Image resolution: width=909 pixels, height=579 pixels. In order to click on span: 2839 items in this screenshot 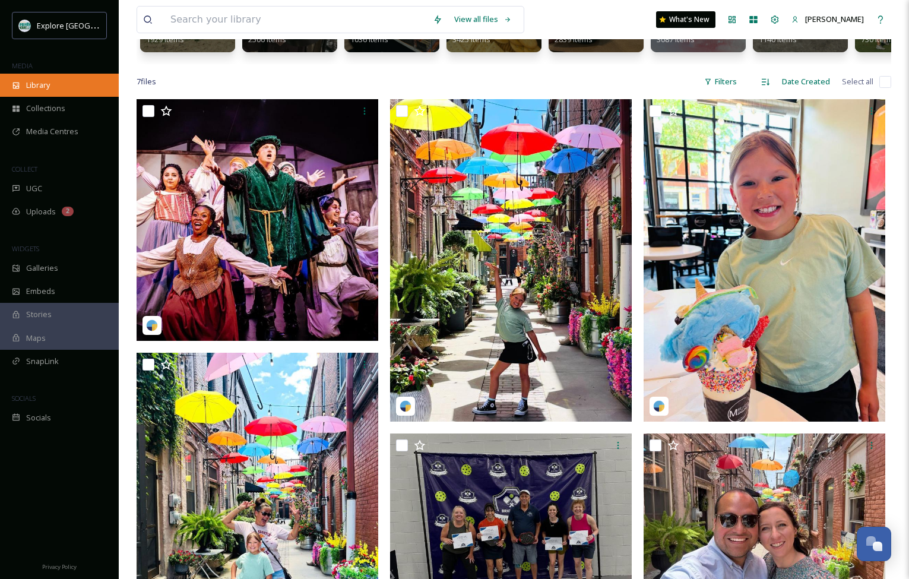, I will do `click(574, 39)`.